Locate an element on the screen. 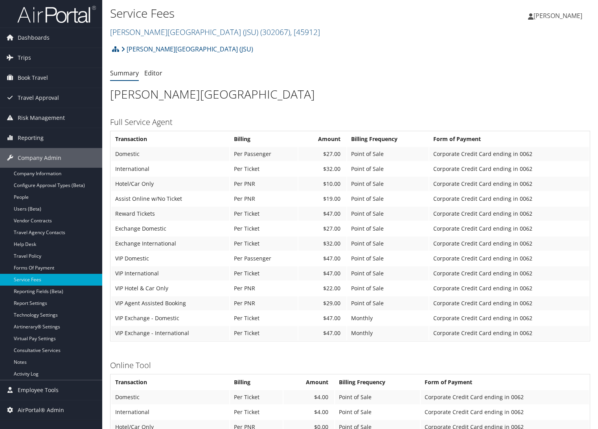 The width and height of the screenshot is (598, 429). td: Exchange Domestic is located at coordinates (170, 229).